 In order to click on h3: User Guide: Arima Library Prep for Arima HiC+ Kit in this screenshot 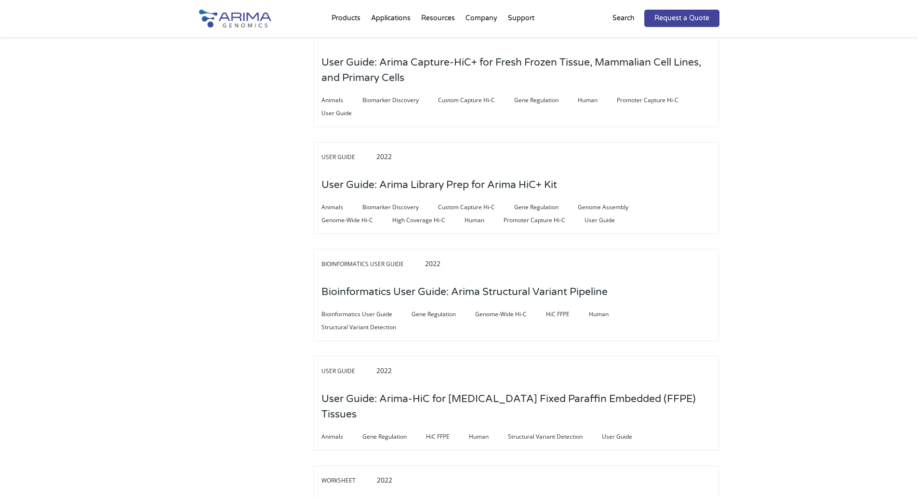, I will do `click(439, 185)`.